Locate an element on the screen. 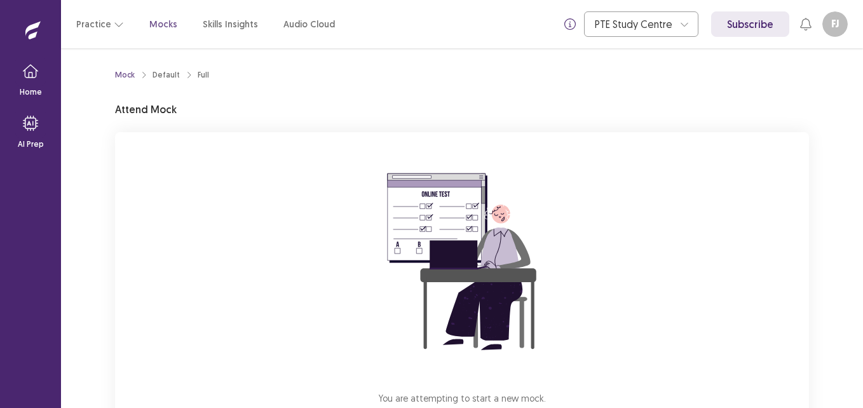 Image resolution: width=863 pixels, height=408 pixels. button: info is located at coordinates (570, 24).